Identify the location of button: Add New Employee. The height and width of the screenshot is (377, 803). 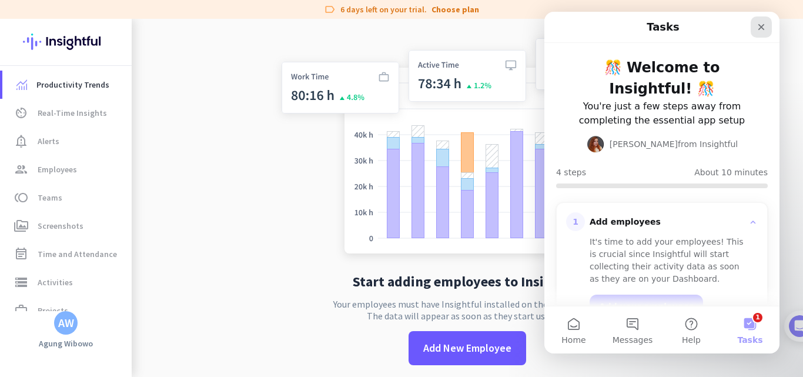
(467, 348).